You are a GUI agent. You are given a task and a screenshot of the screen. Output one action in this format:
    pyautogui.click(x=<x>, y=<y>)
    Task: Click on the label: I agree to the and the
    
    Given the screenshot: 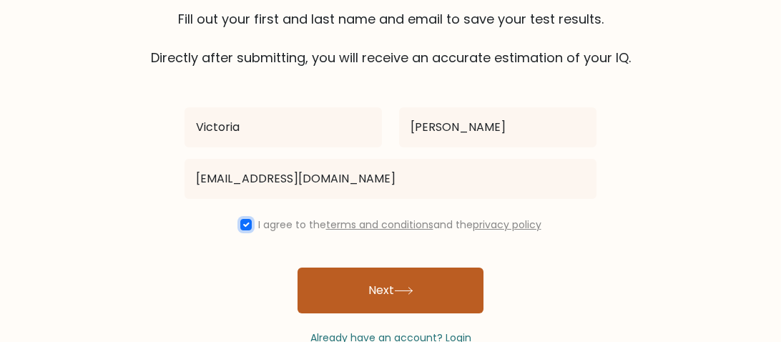 What is the action you would take?
    pyautogui.click(x=400, y=225)
    